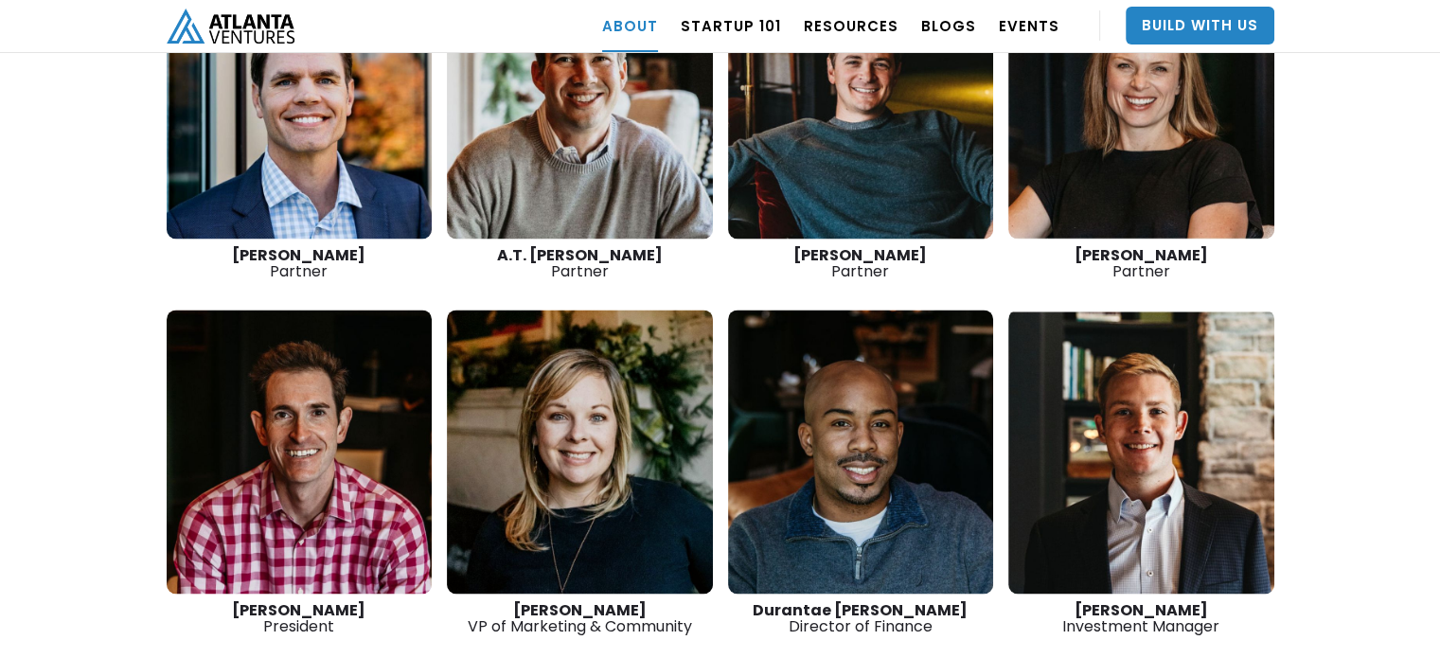 This screenshot has width=1440, height=658. Describe the element at coordinates (299, 618) in the screenshot. I see `div: President` at that location.